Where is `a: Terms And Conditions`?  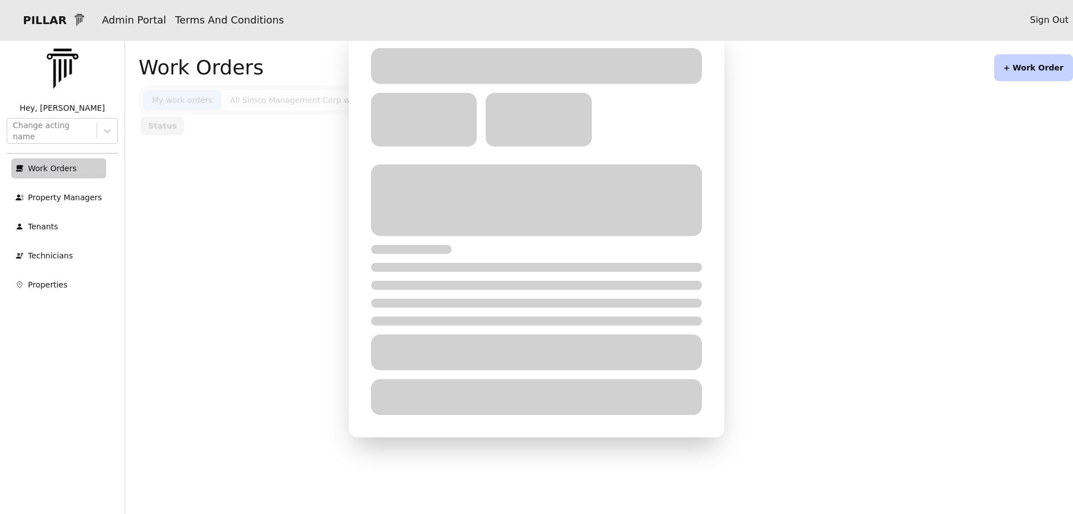 a: Terms And Conditions is located at coordinates (229, 20).